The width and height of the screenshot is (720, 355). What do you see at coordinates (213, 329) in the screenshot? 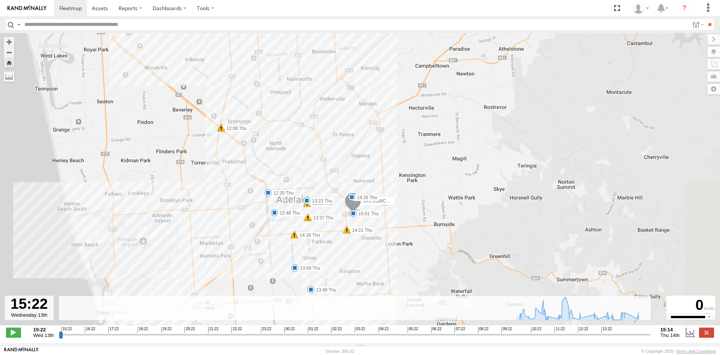
I see `span: 21:22` at bounding box center [213, 329].